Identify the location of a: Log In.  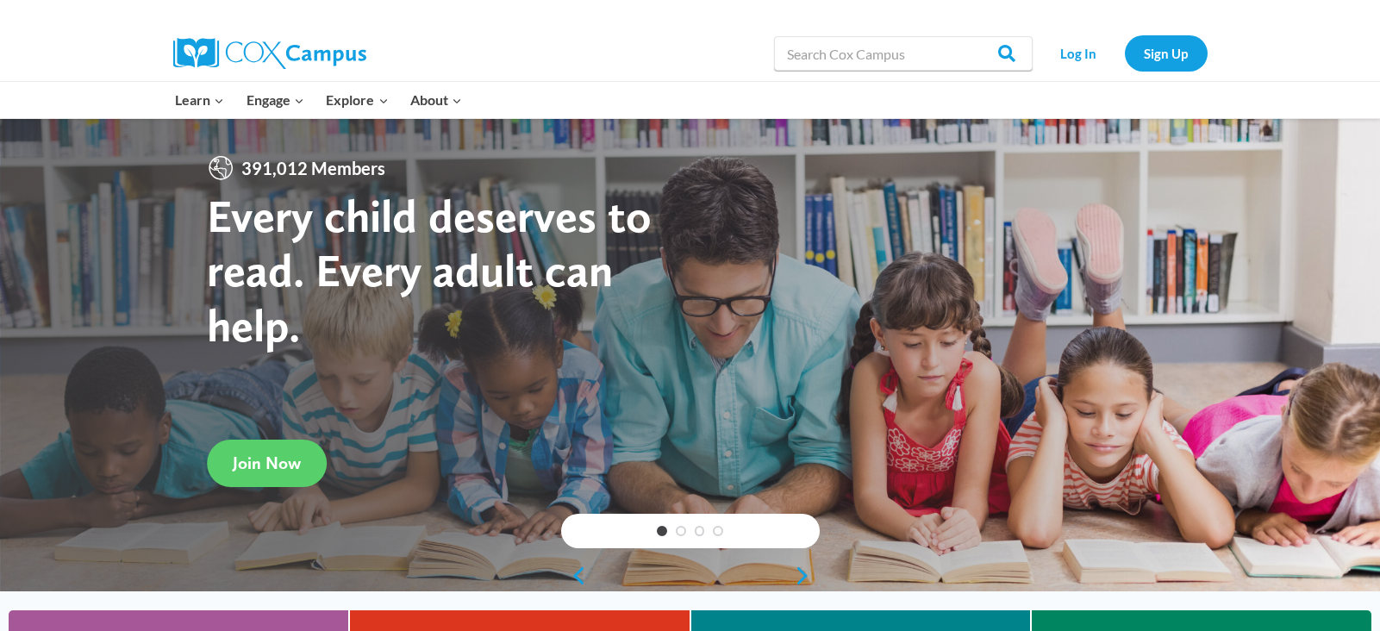
(1078, 53).